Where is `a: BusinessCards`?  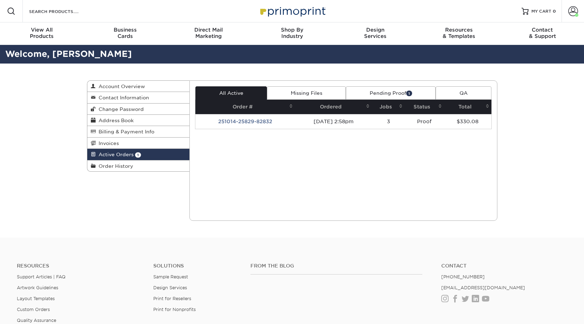 a: BusinessCards is located at coordinates (125, 34).